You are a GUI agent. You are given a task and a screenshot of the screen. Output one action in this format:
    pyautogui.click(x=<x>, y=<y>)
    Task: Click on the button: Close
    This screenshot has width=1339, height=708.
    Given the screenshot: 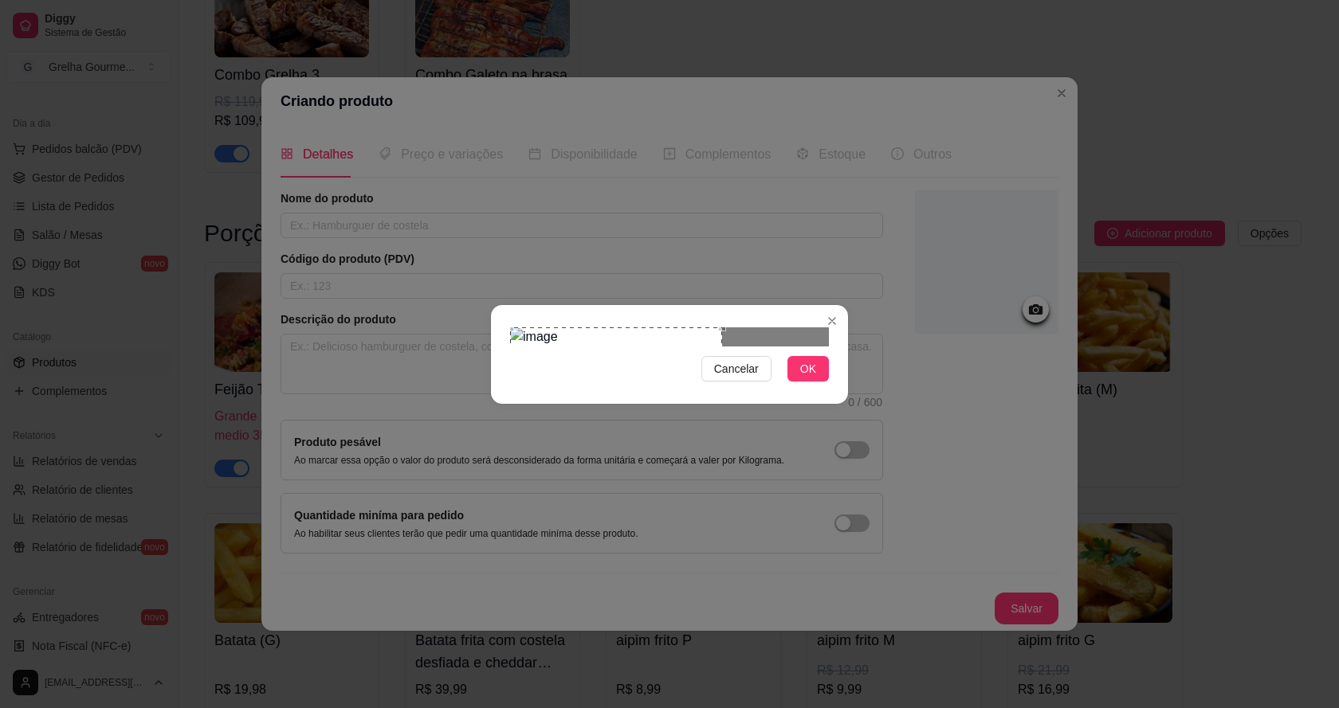 What is the action you would take?
    pyautogui.click(x=832, y=321)
    